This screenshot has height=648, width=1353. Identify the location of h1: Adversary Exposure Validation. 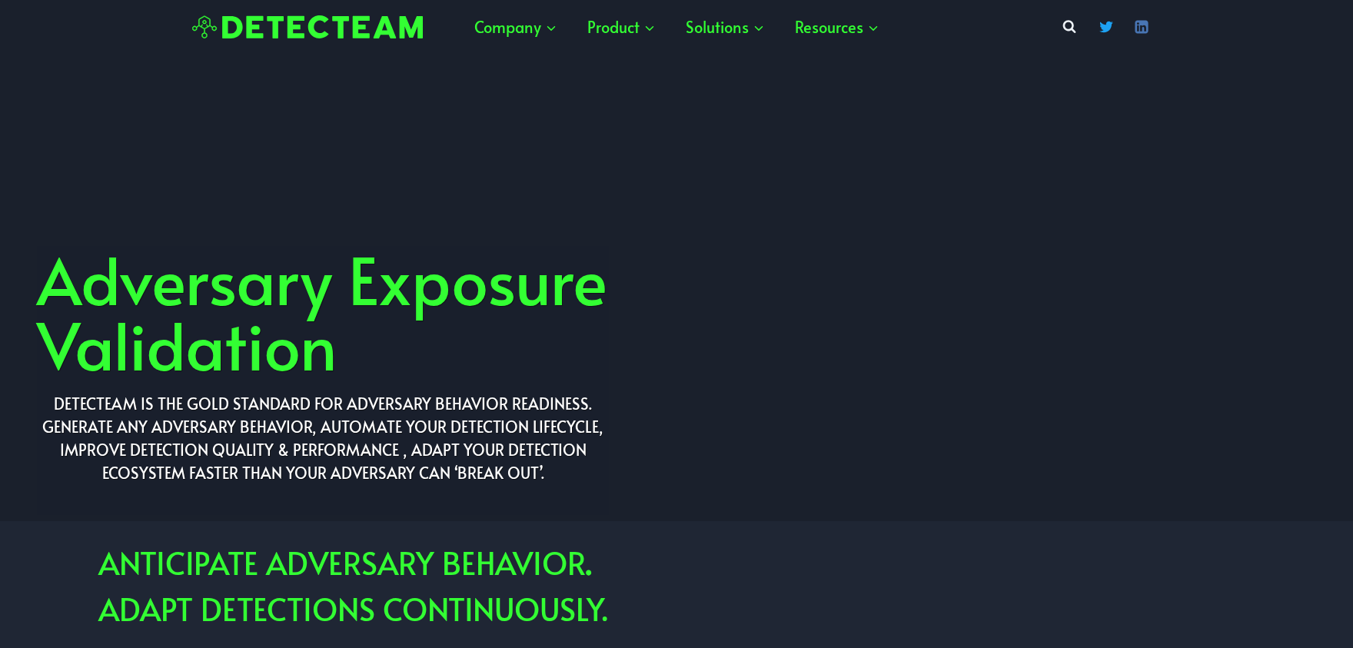
(323, 311).